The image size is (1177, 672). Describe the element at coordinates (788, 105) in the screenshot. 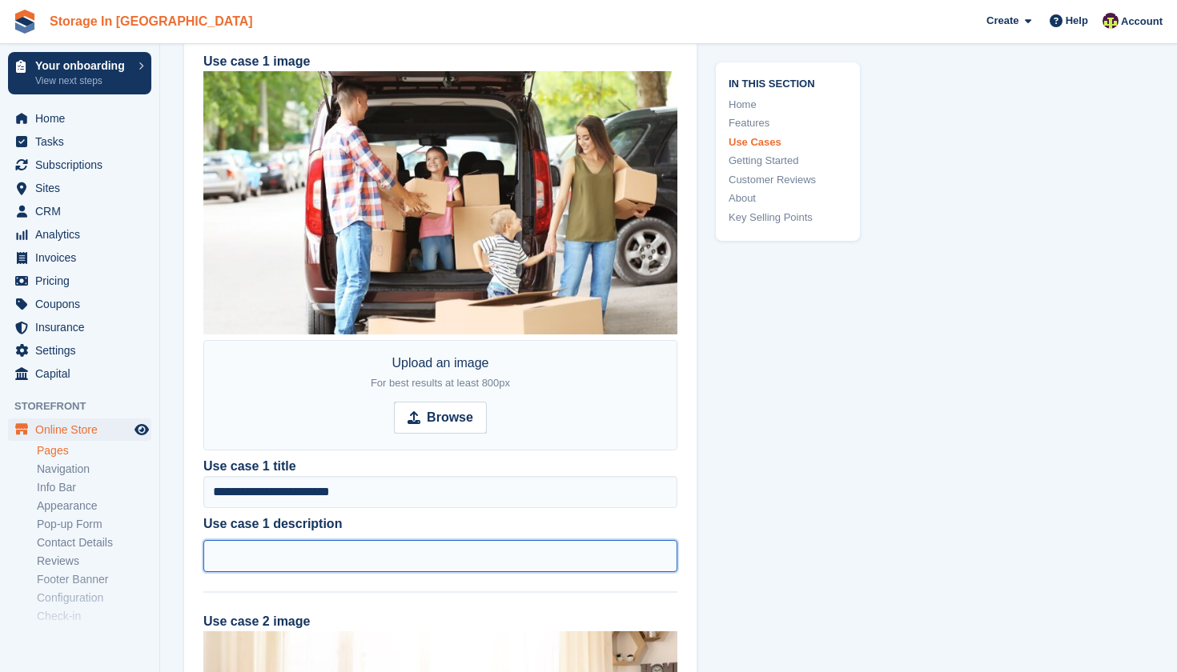

I see `a: Home` at that location.